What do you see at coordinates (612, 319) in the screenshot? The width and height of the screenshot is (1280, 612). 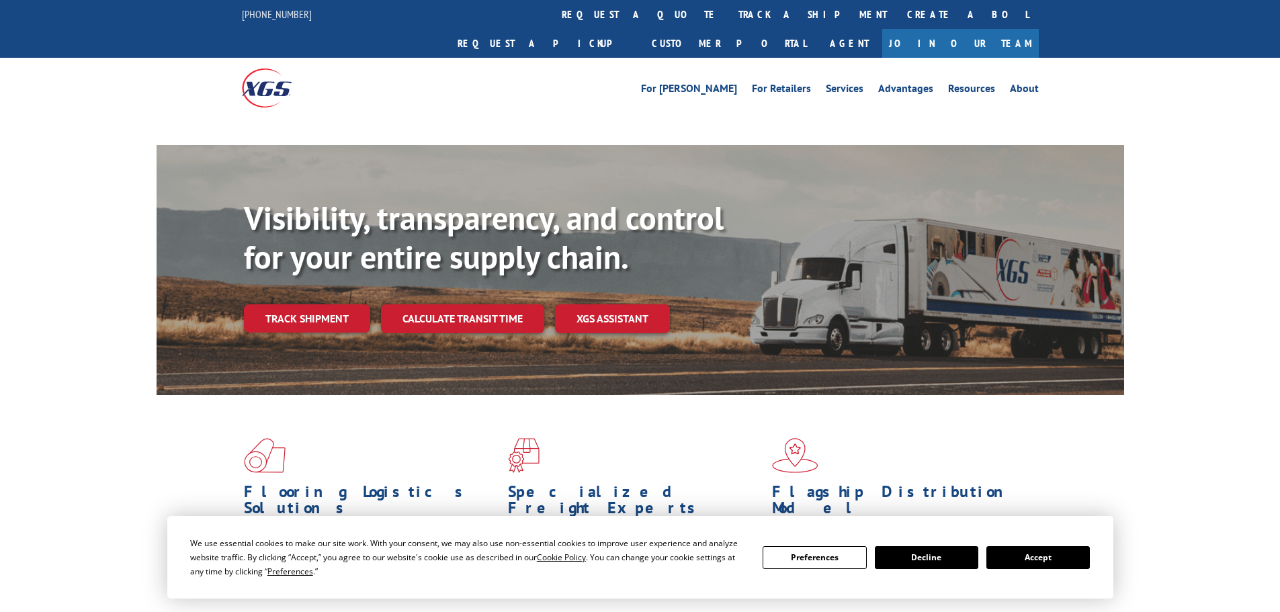 I see `a: XGS ASSISTANT` at bounding box center [612, 319].